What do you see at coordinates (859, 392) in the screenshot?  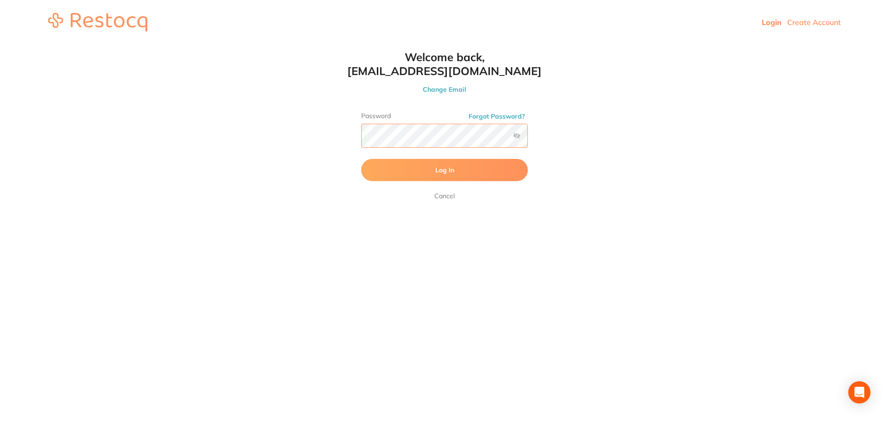 I see `div: Open Intercom Messenger` at bounding box center [859, 392].